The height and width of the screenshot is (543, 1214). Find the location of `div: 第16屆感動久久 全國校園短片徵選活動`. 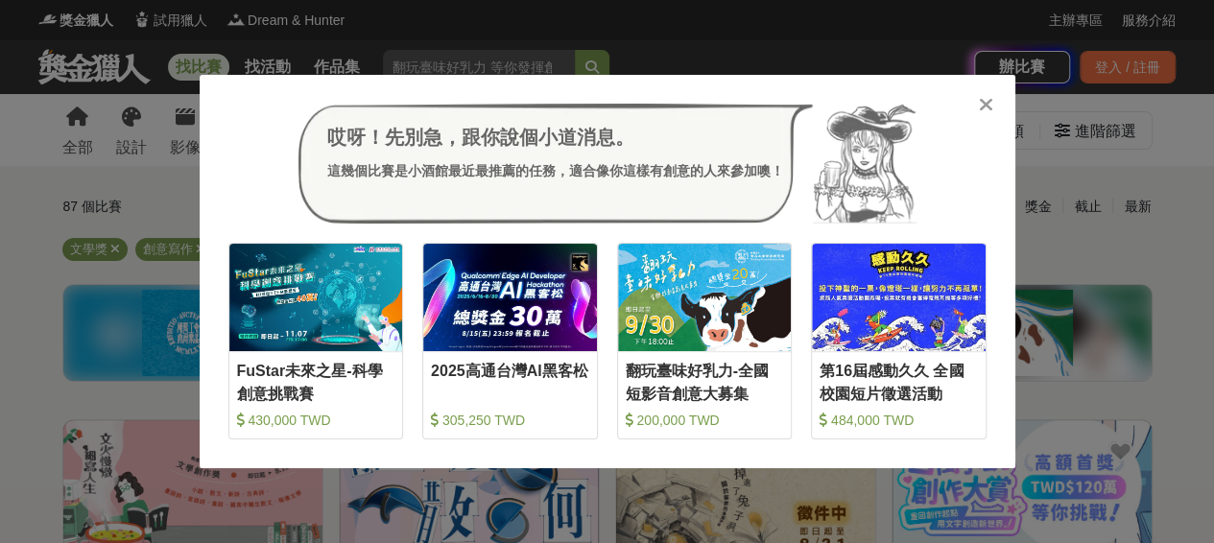

div: 第16屆感動久久 全國校園短片徵選活動 is located at coordinates (898, 381).